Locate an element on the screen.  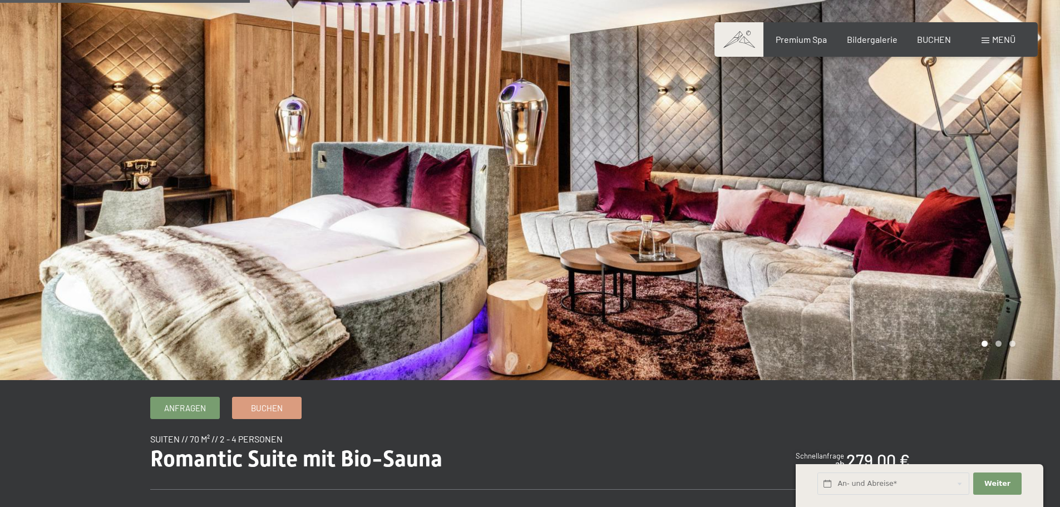
span: Weiter is located at coordinates (998, 484).